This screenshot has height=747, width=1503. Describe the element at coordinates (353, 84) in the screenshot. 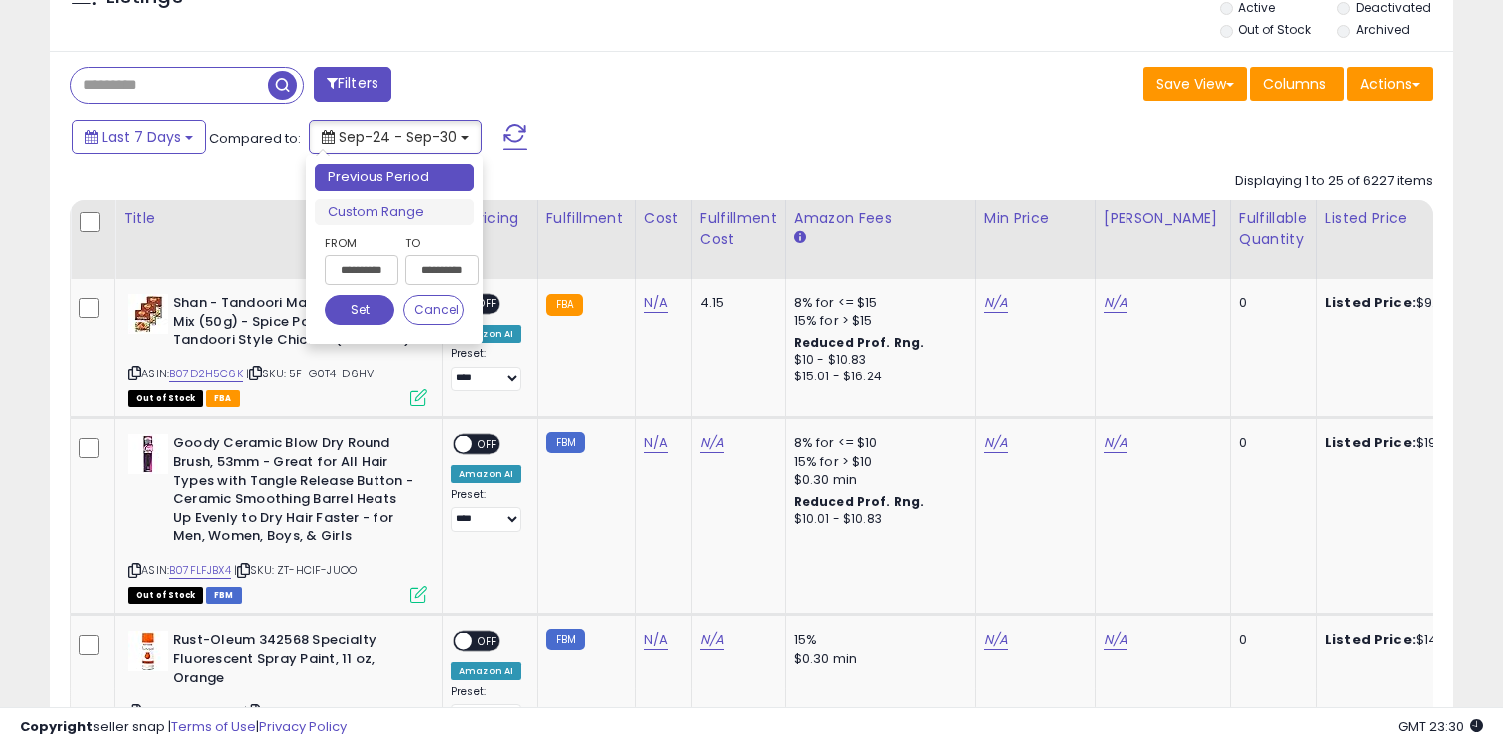

I see `button: Filters` at that location.